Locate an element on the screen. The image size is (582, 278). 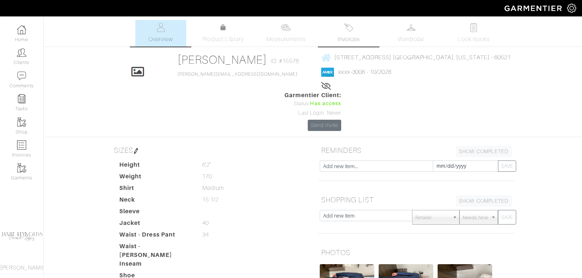
dt: Sleeve is located at coordinates (155, 213).